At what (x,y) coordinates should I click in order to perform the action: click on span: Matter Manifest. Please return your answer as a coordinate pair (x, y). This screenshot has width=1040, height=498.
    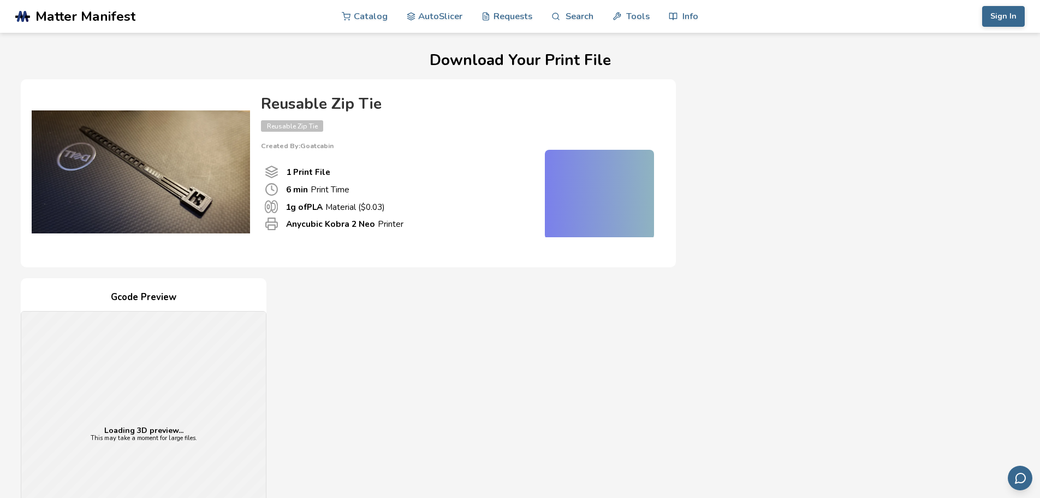
    Looking at the image, I should click on (85, 16).